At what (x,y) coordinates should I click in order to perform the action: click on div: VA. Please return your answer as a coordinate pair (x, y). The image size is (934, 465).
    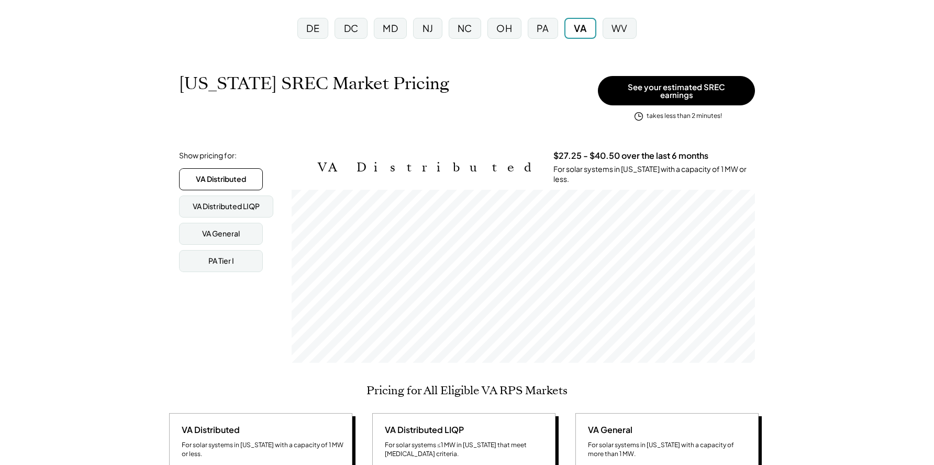
    Looking at the image, I should click on (580, 28).